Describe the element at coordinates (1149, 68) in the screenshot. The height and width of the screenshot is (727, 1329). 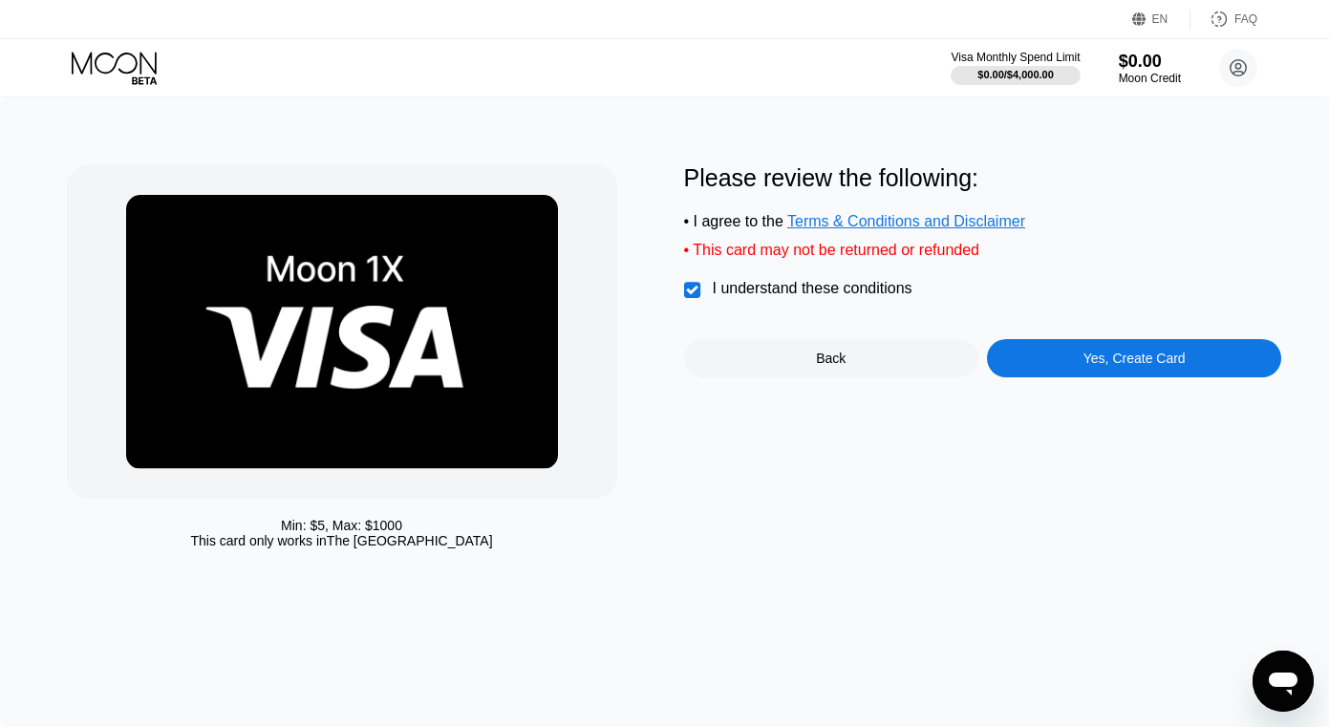
I see `div: $0.00Moon Credit` at that location.